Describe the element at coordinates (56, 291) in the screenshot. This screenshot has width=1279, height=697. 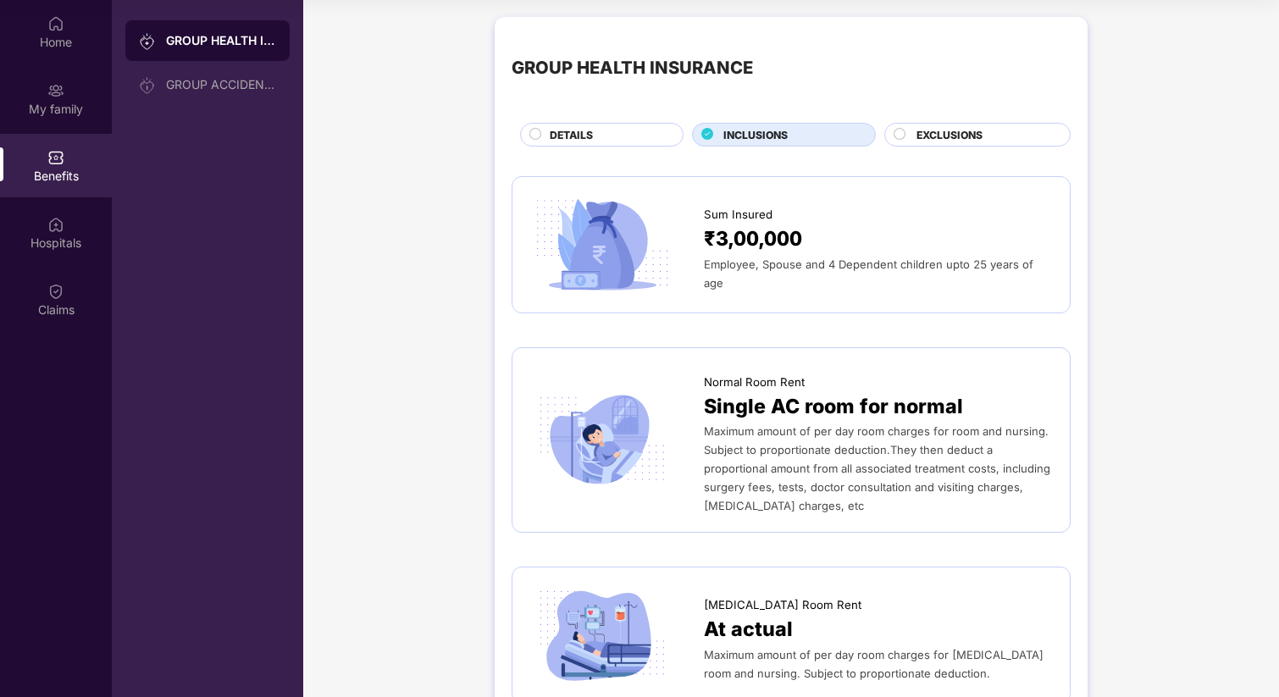
I see `img: svg+xml;base64,PHN2ZyBpZD0iQ2xhaW0iIHhtbG5zPSJodHRwOi8vd3d3LnczLm9yZy8yMDAwL3N2ZyIgd2lkdGg9IjIwIi...` at that location.